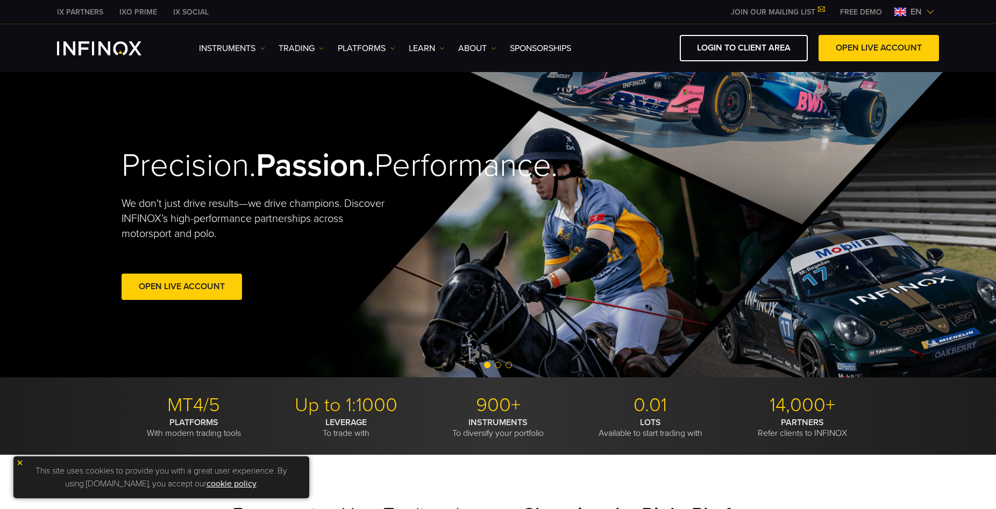 Image resolution: width=996 pixels, height=509 pixels. Describe the element at coordinates (861, 12) in the screenshot. I see `a: INFINOX MENU` at that location.